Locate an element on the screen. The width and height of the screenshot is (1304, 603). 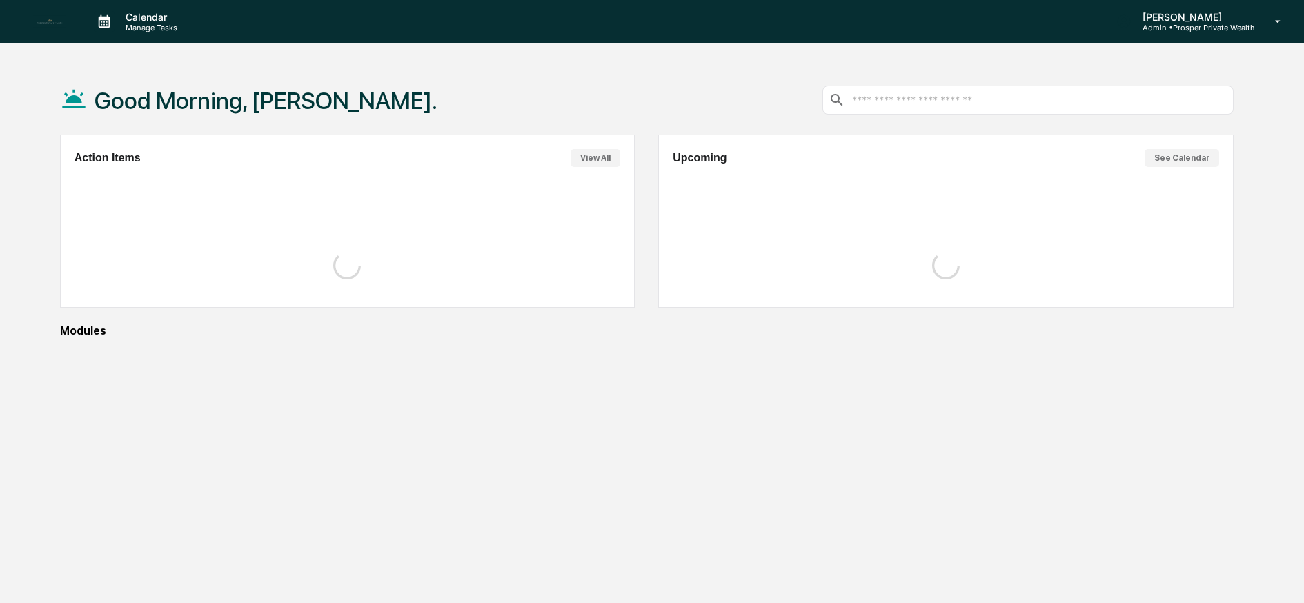
button: See Calendar is located at coordinates (1181, 158).